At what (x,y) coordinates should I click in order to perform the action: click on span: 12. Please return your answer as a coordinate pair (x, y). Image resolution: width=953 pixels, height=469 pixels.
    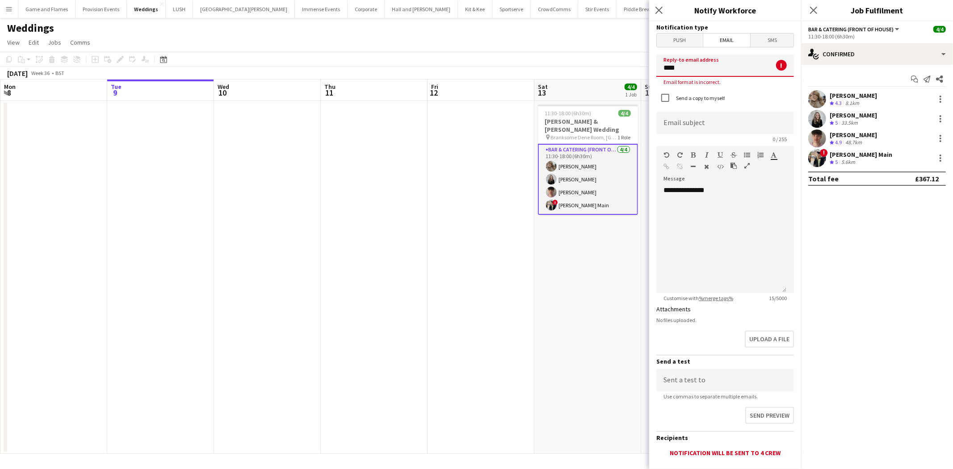
    Looking at the image, I should click on (434, 93).